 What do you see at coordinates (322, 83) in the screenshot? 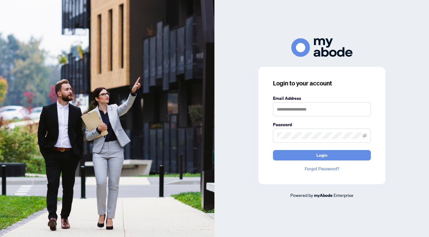
I see `h3: Login to your account` at bounding box center [322, 83].